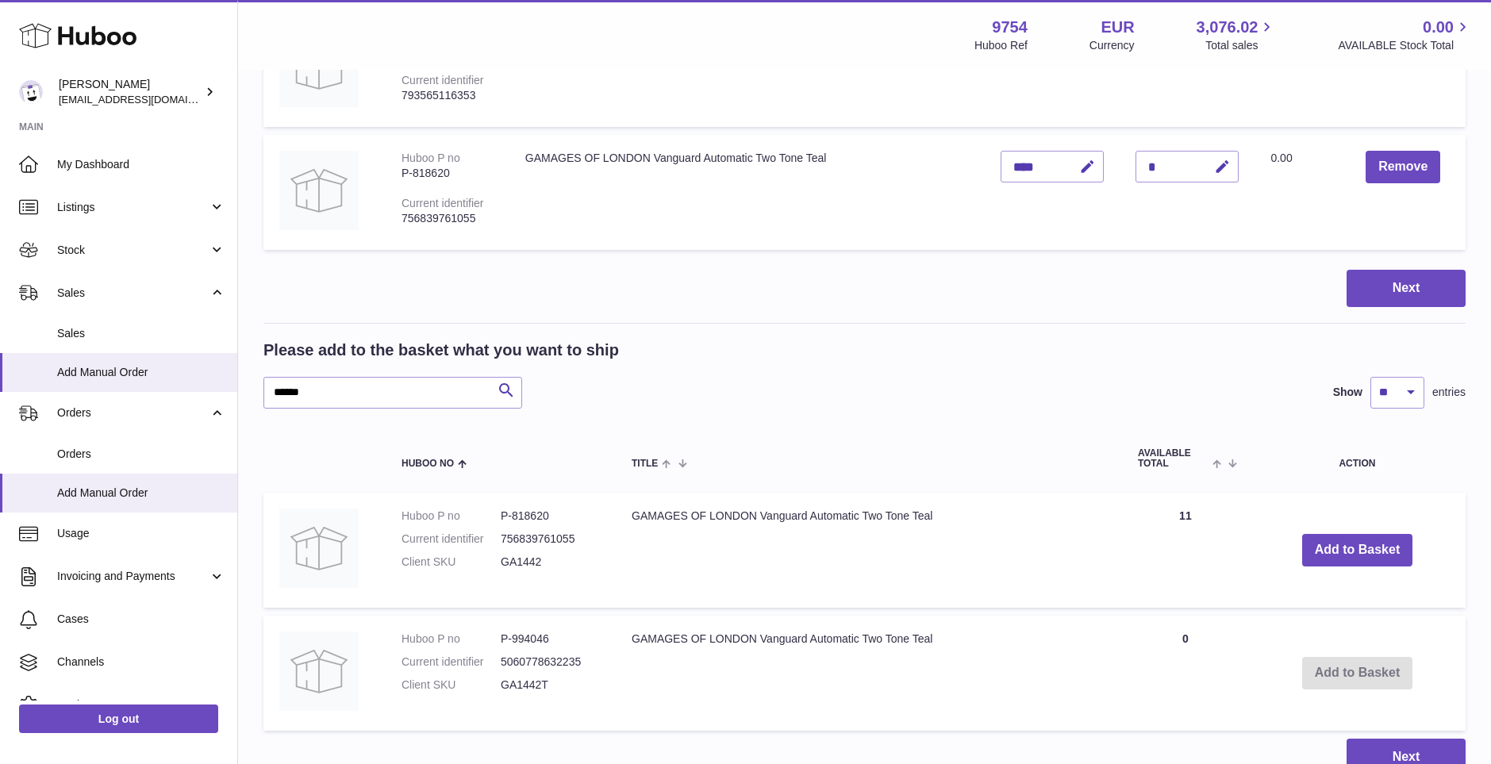 Image resolution: width=1491 pixels, height=764 pixels. What do you see at coordinates (441, 350) in the screenshot?
I see `h2: Please add to the basket what you want to ship` at bounding box center [441, 350].